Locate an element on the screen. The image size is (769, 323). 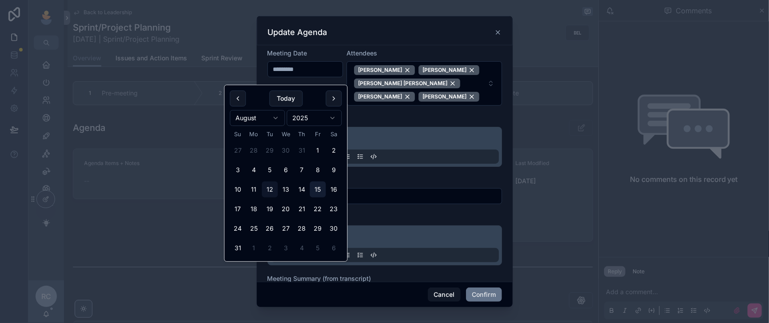
button: Friday, August 8th, 2025 is located at coordinates (318, 170).